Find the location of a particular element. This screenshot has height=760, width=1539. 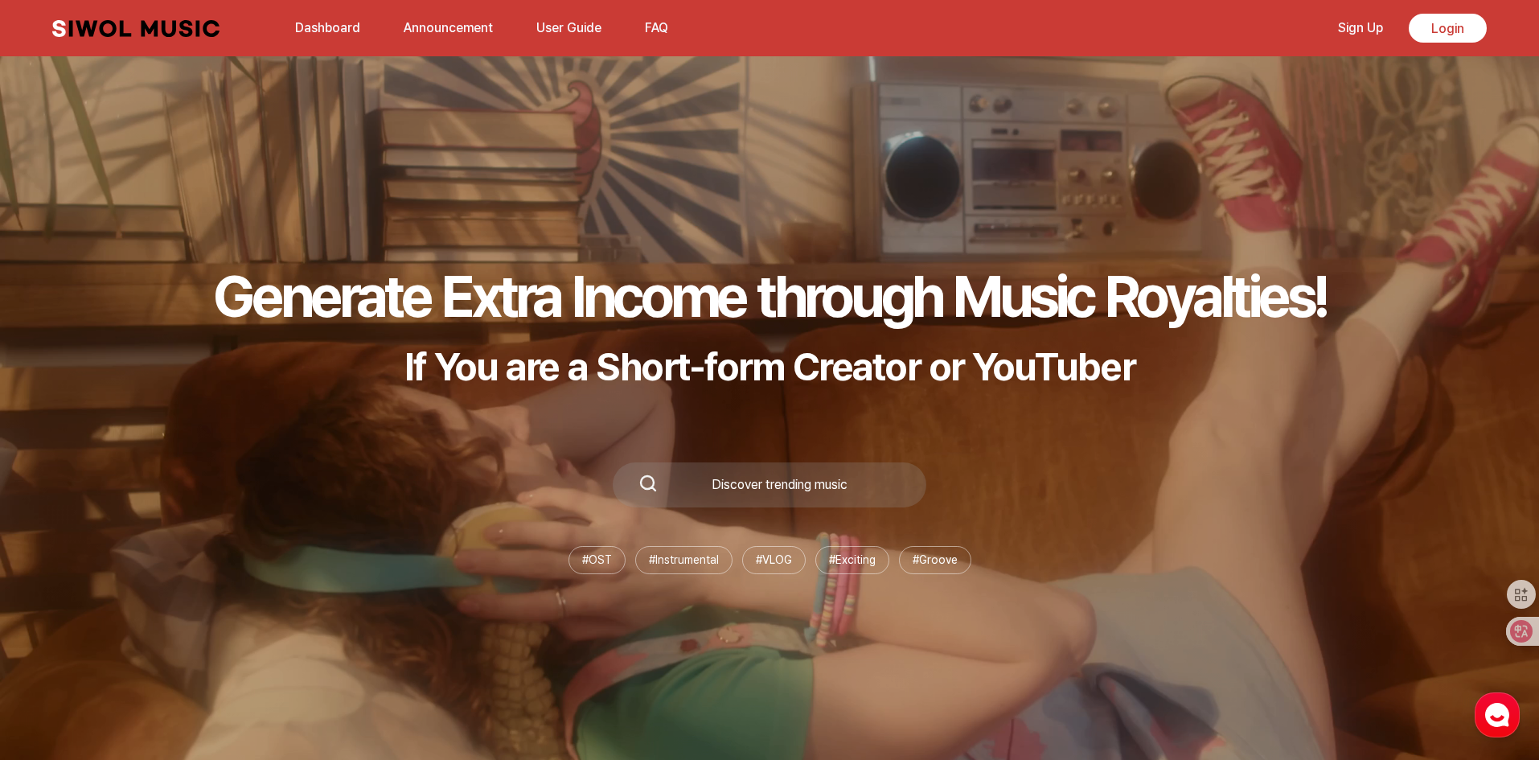

a: Dashboard is located at coordinates (327, 27).